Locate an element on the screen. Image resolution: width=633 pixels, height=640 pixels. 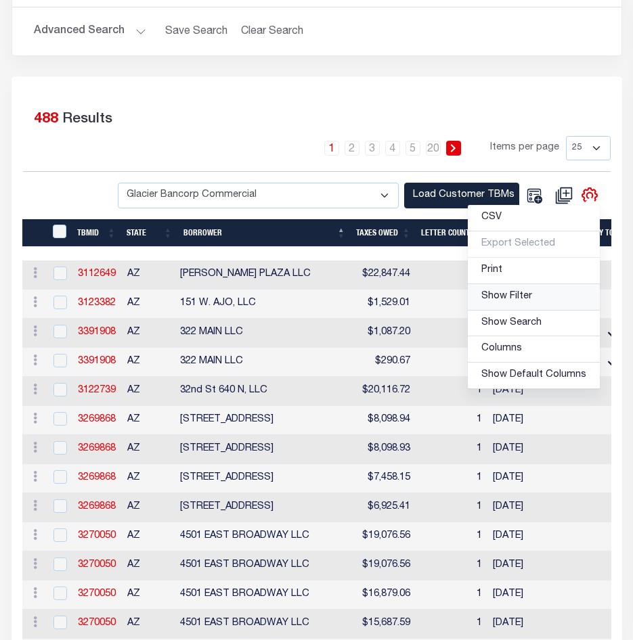
span: CSV is located at coordinates (491, 217).